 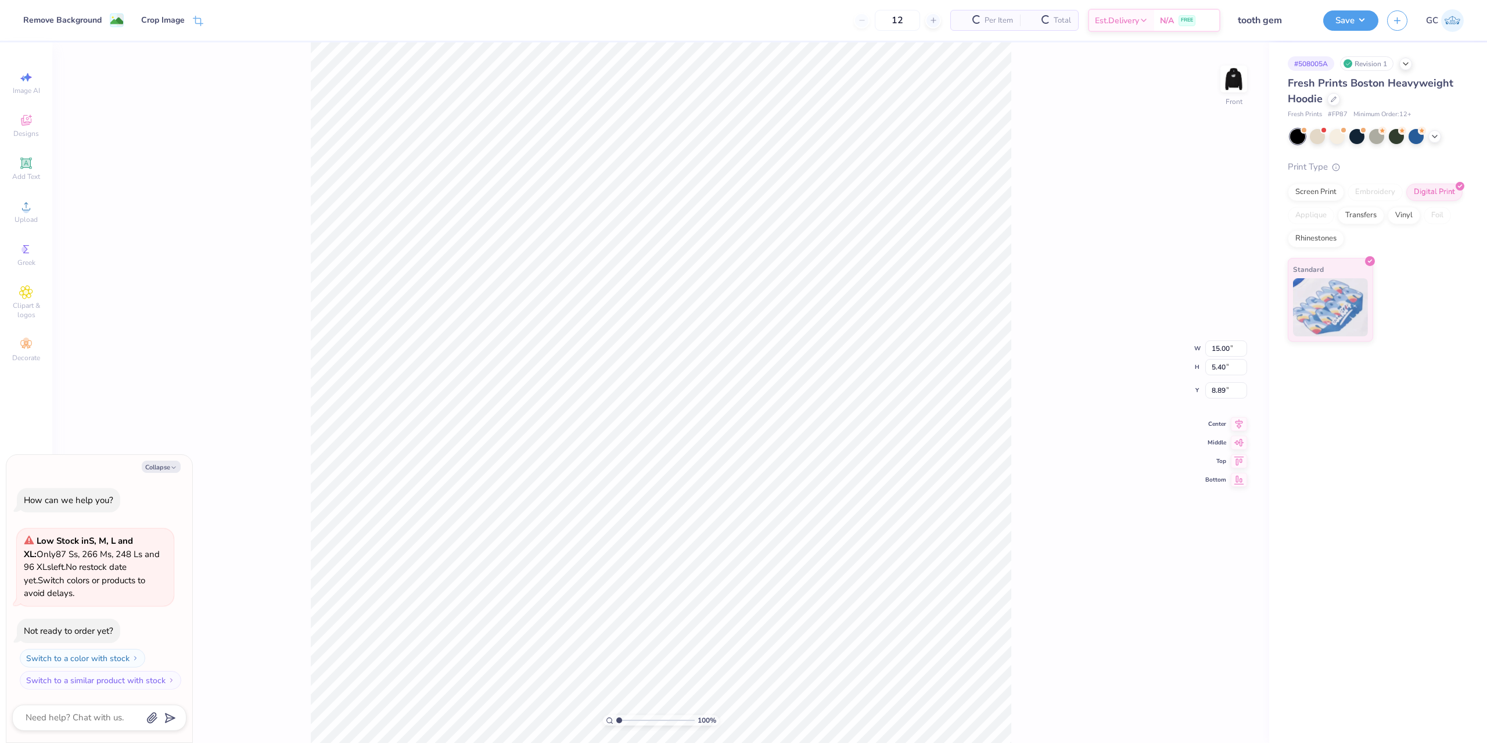 What do you see at coordinates (163, 20) in the screenshot?
I see `div: Crop Image` at bounding box center [163, 20].